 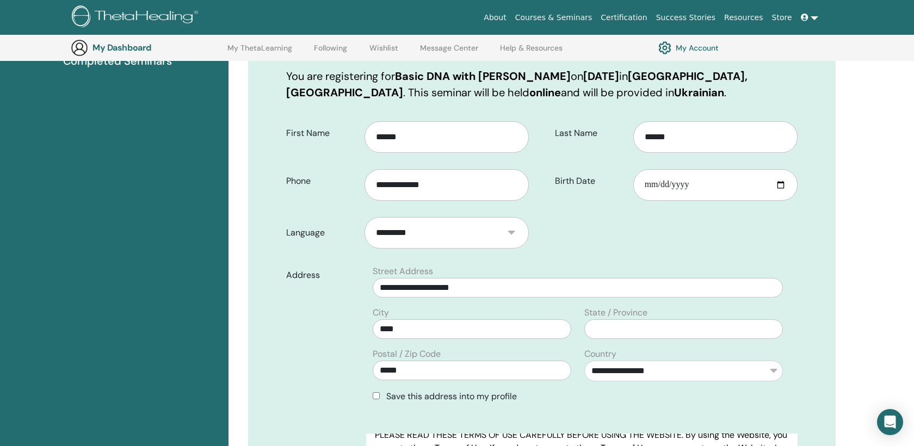 I want to click on label: Birth Date, so click(x=589, y=181).